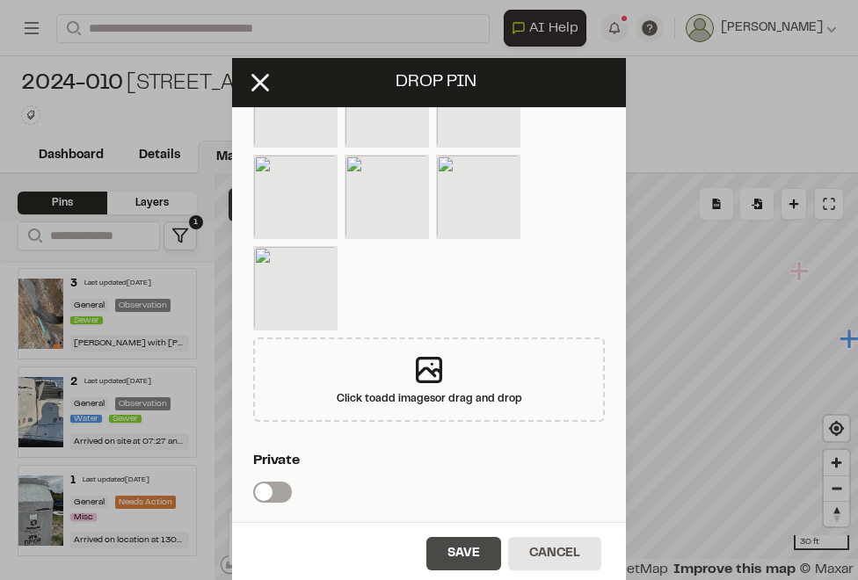 The height and width of the screenshot is (580, 858). Describe the element at coordinates (463, 554) in the screenshot. I see `button: Save` at that location.